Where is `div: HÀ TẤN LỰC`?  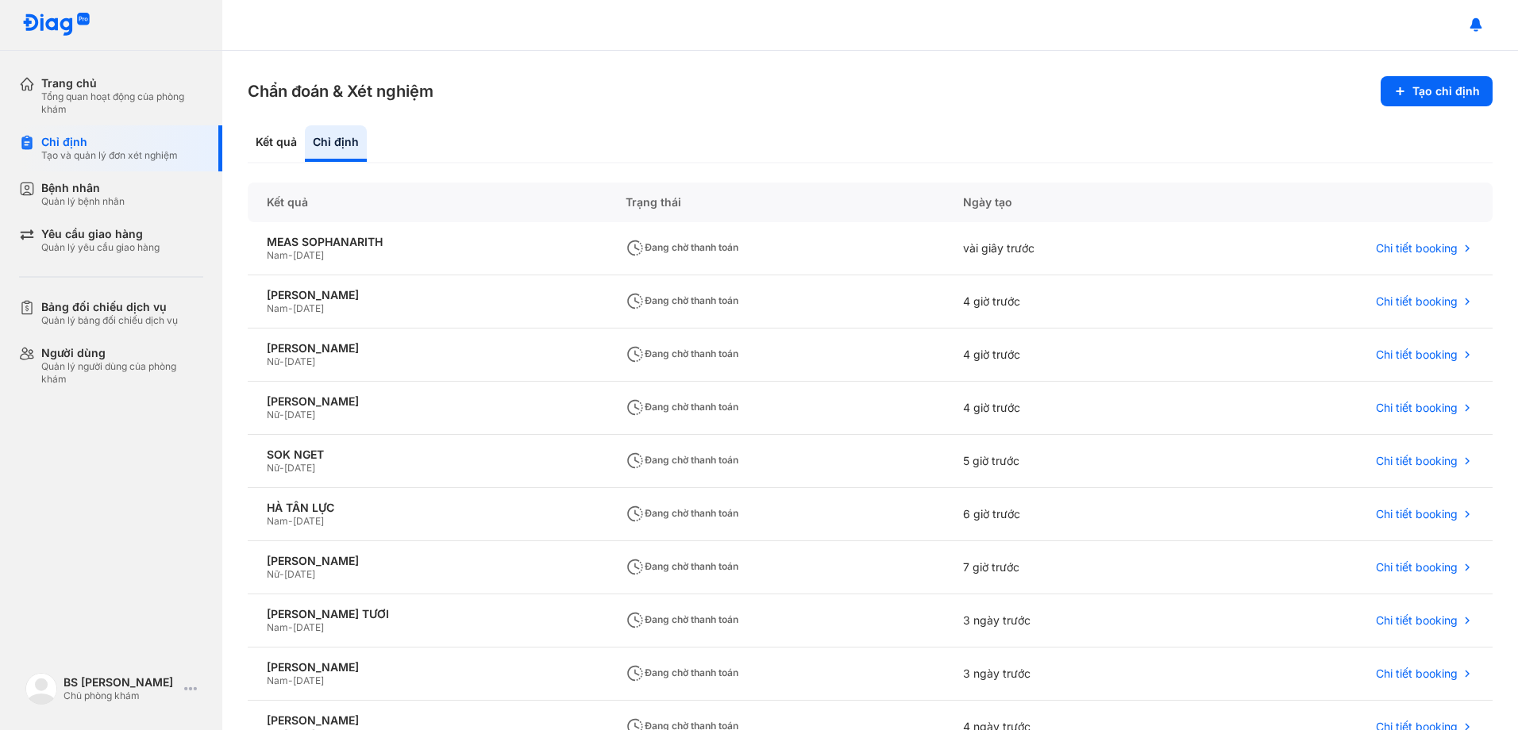 div: HÀ TẤN LỰC is located at coordinates (427, 508).